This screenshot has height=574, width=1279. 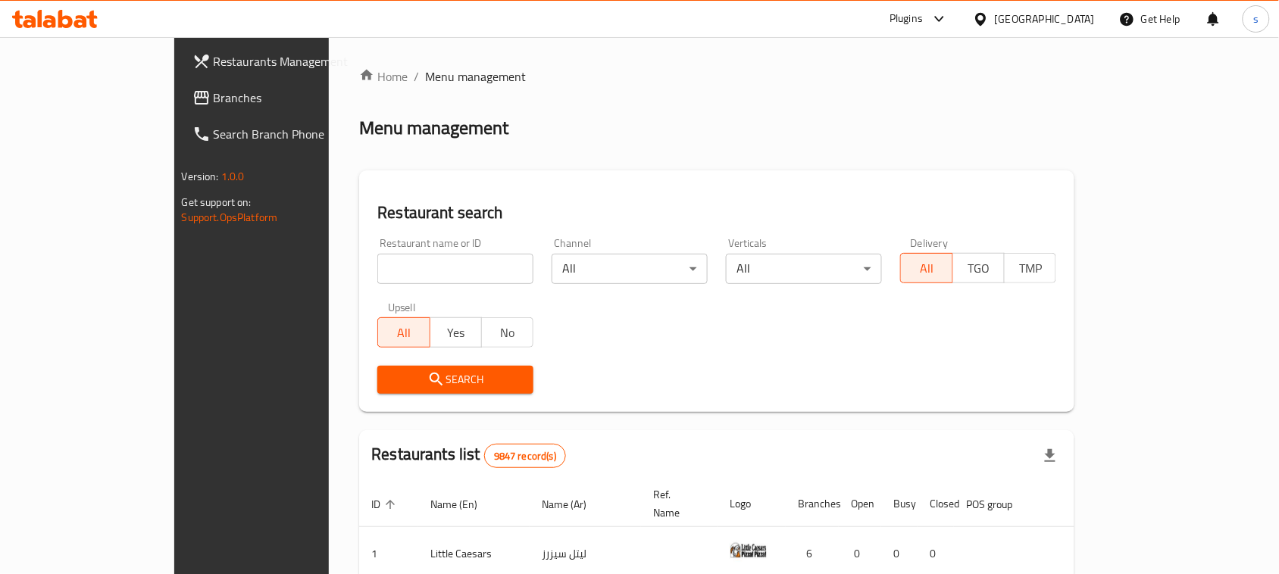 What do you see at coordinates (233, 177) in the screenshot?
I see `span: 1.0.0` at bounding box center [233, 177].